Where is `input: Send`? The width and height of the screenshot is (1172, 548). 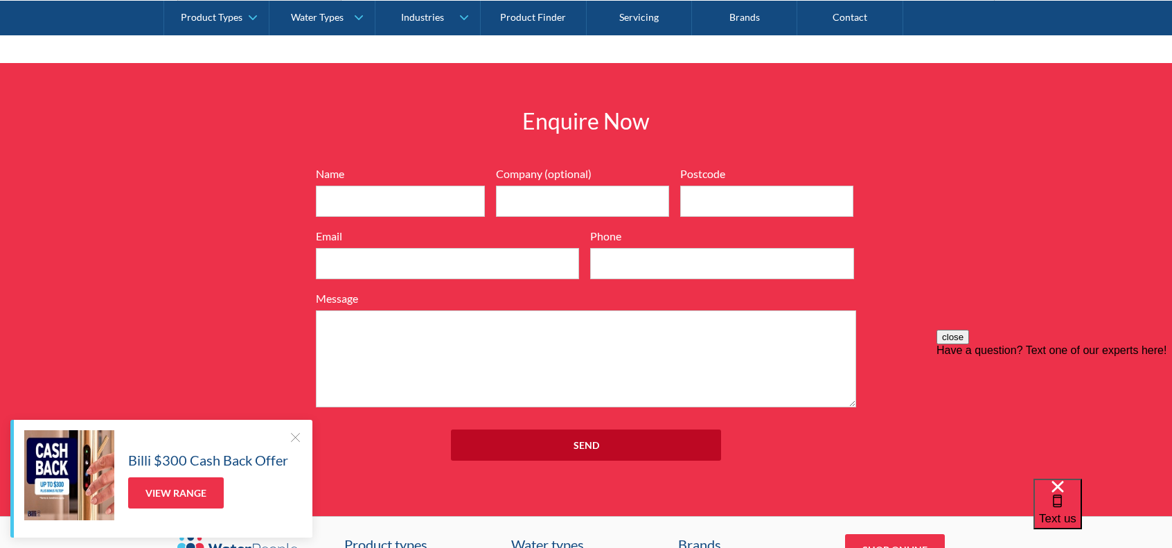 input: Send is located at coordinates (586, 445).